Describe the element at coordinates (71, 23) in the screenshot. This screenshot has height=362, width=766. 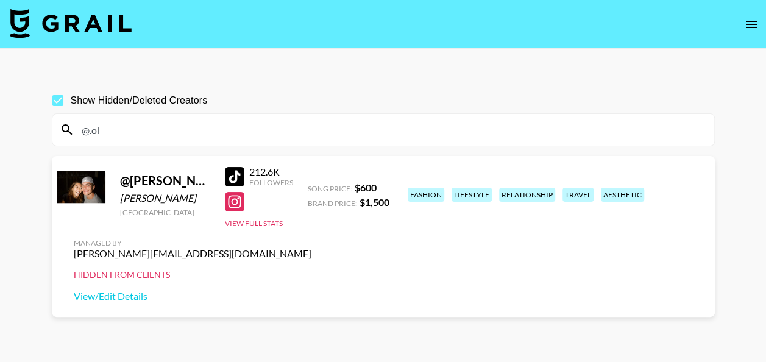
I see `img: Grail Talent` at that location.